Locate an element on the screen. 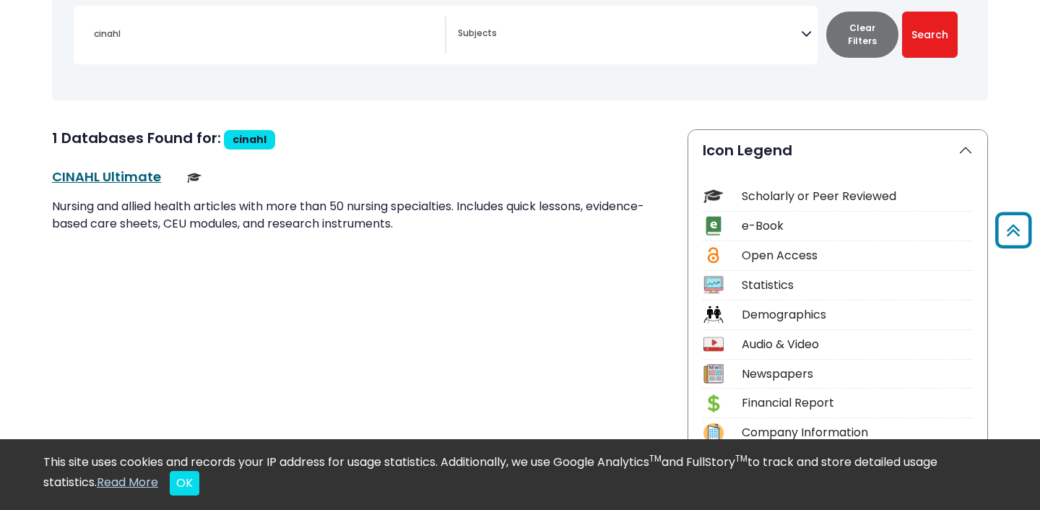 The image size is (1040, 510). img: Icon Statistics is located at coordinates (713, 285).